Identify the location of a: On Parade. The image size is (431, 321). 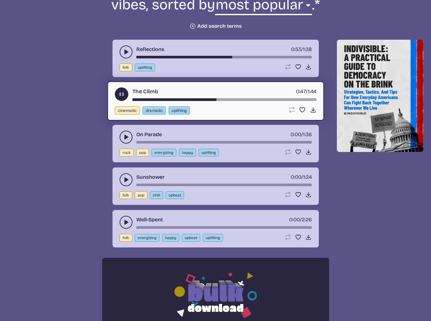
(149, 134).